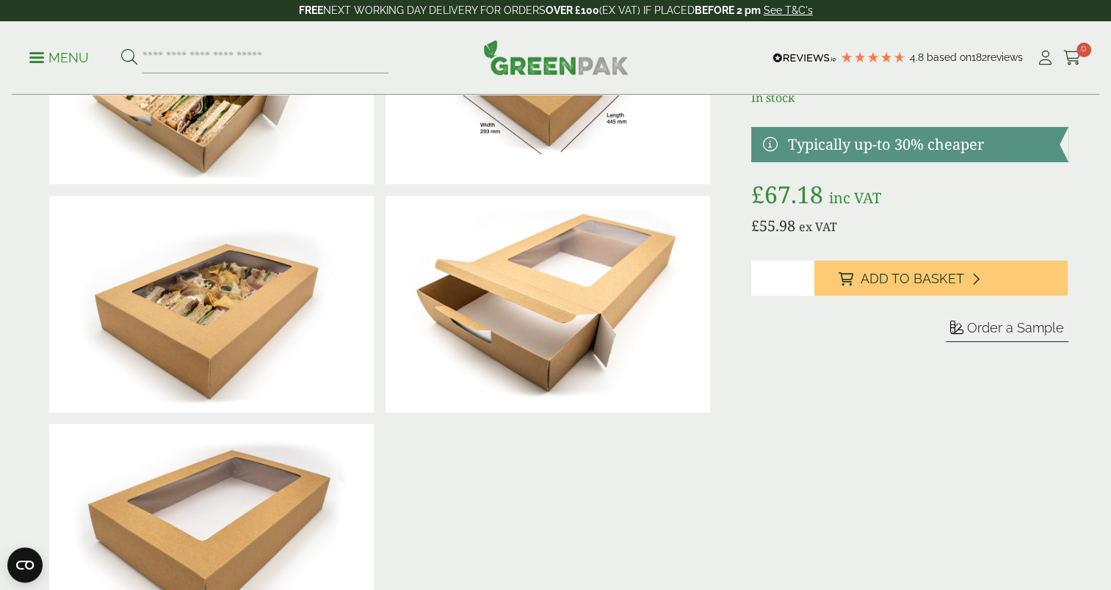 The width and height of the screenshot is (1111, 590). What do you see at coordinates (1084, 50) in the screenshot?
I see `span: 0` at bounding box center [1084, 50].